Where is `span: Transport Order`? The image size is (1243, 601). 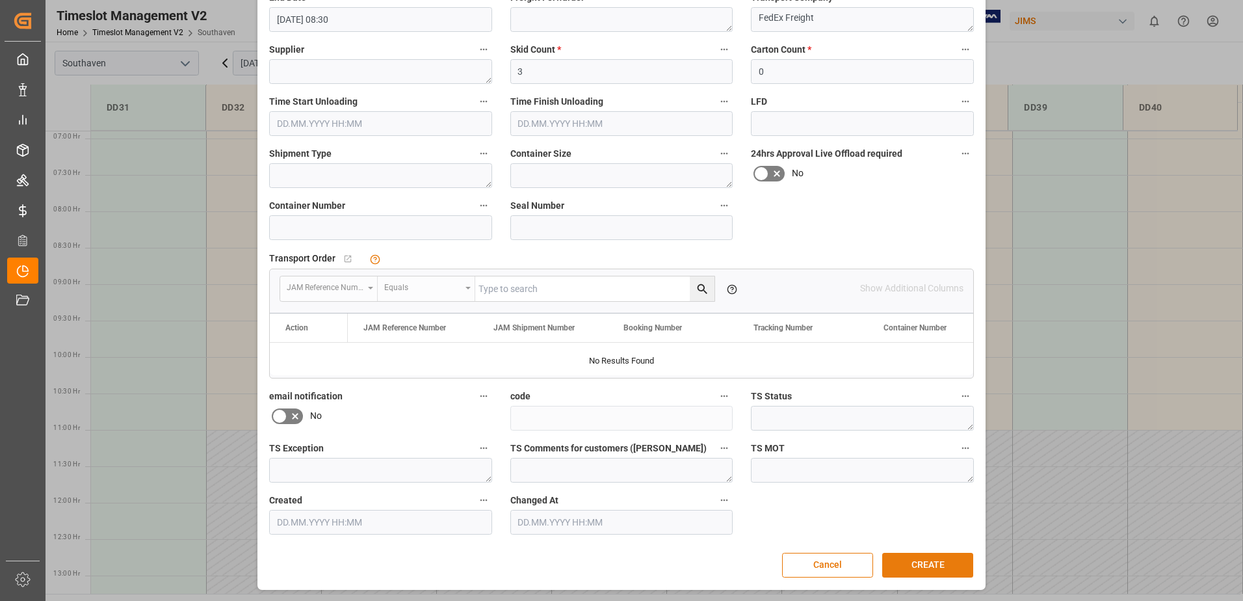
span: Transport Order is located at coordinates (302, 258).